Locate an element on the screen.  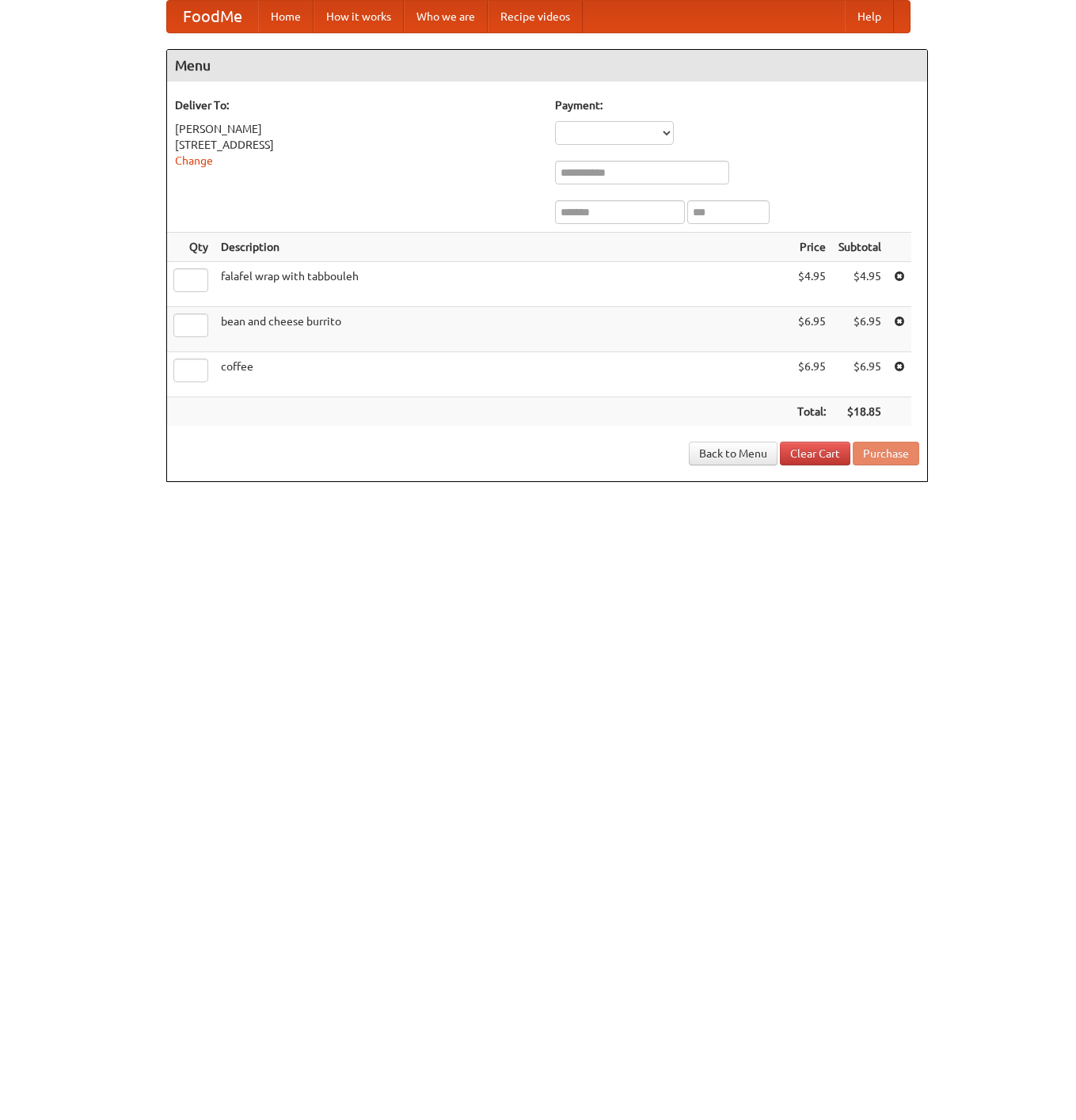
td: coffee is located at coordinates (503, 375).